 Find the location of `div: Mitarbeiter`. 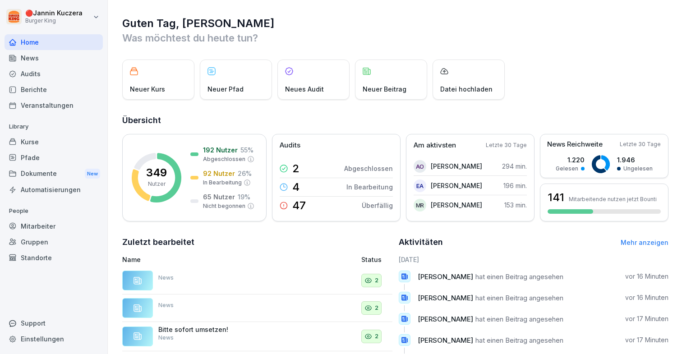

div: Mitarbeiter is located at coordinates (54, 226).